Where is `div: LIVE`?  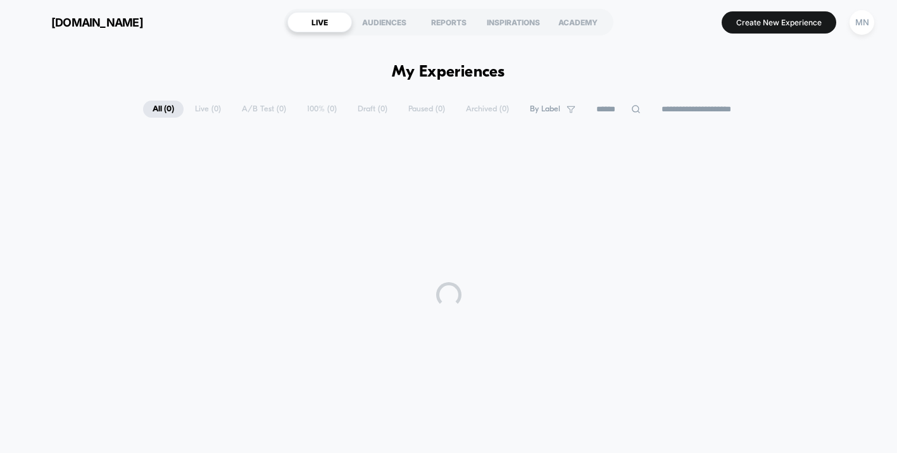
div: LIVE is located at coordinates (320, 22).